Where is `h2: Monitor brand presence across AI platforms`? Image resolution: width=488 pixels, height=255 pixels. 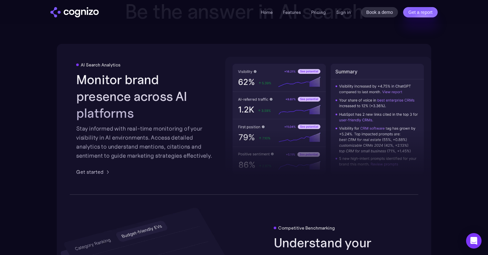 h2: Monitor brand presence across AI platforms is located at coordinates (145, 96).